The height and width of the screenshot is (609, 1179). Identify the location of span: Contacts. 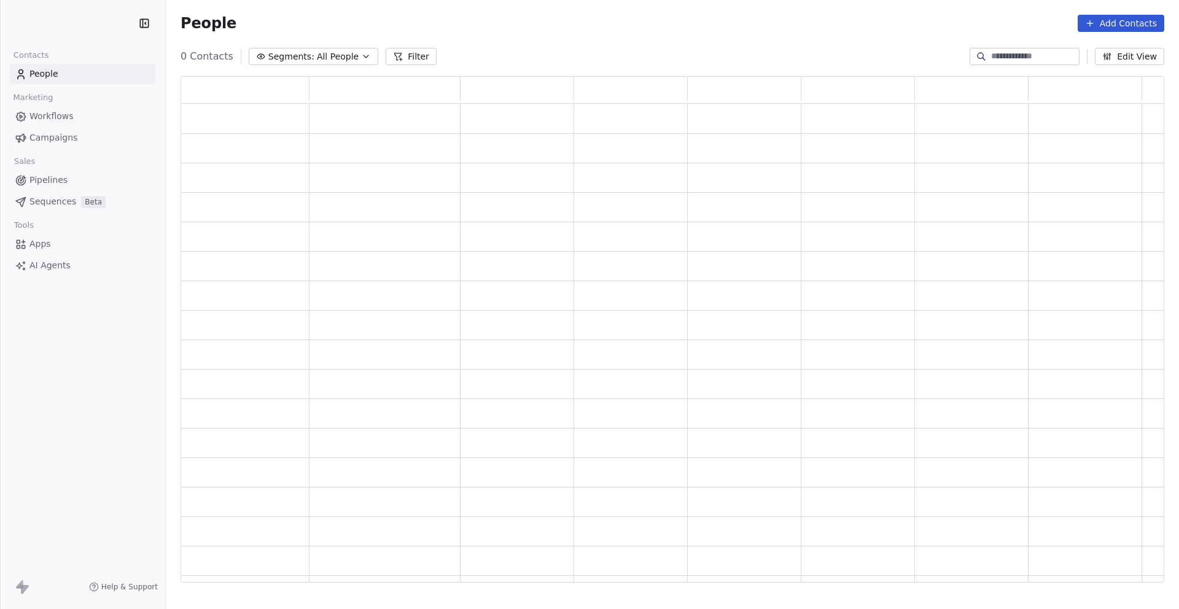
(31, 55).